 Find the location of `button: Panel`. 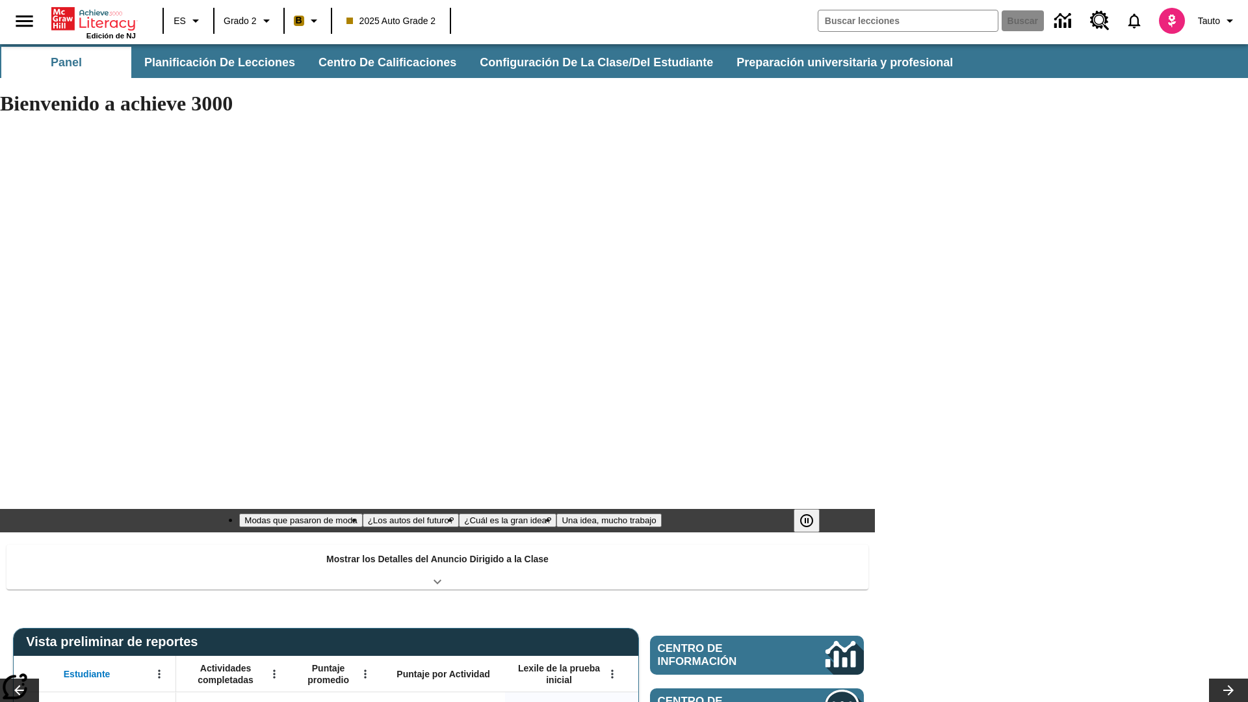

button: Panel is located at coordinates (66, 62).